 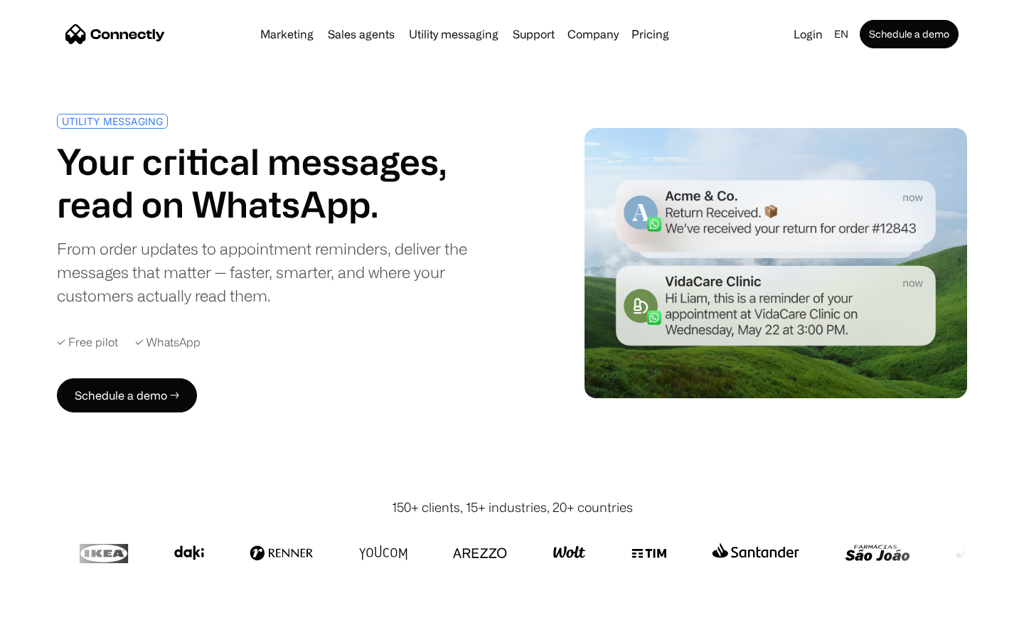 I want to click on a: Sales agents, so click(x=361, y=34).